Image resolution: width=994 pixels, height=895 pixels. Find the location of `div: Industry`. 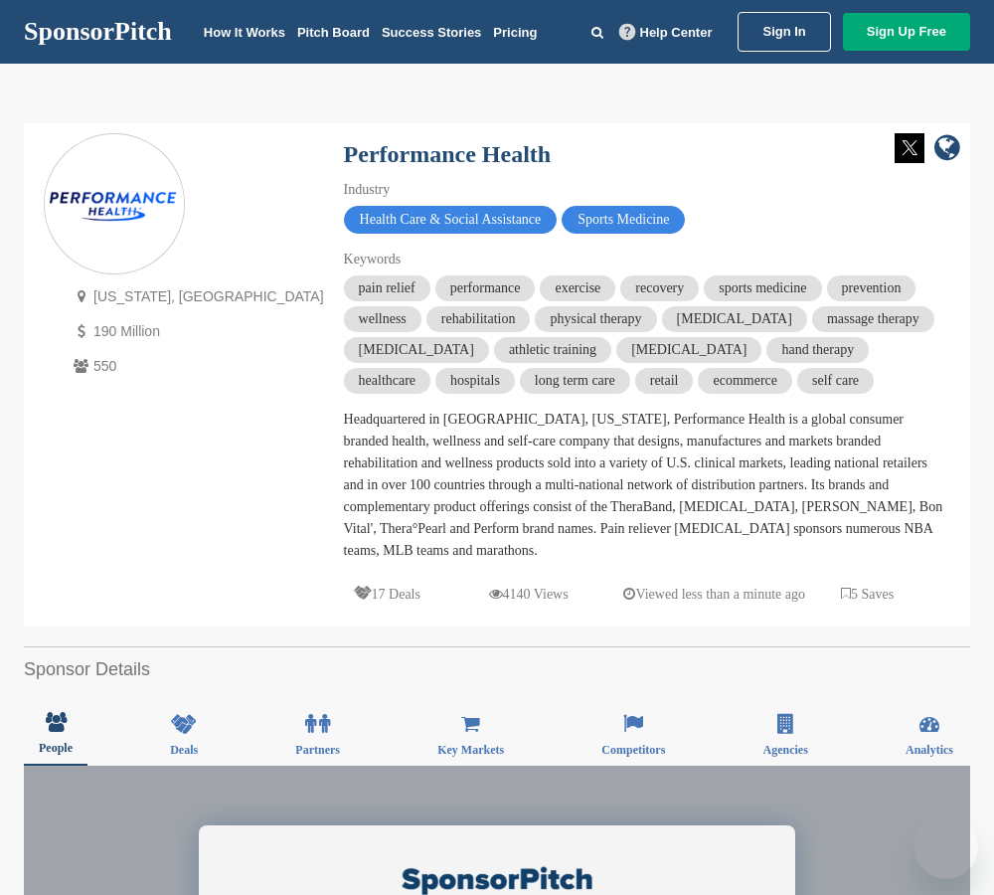

div: Industry is located at coordinates (647, 190).